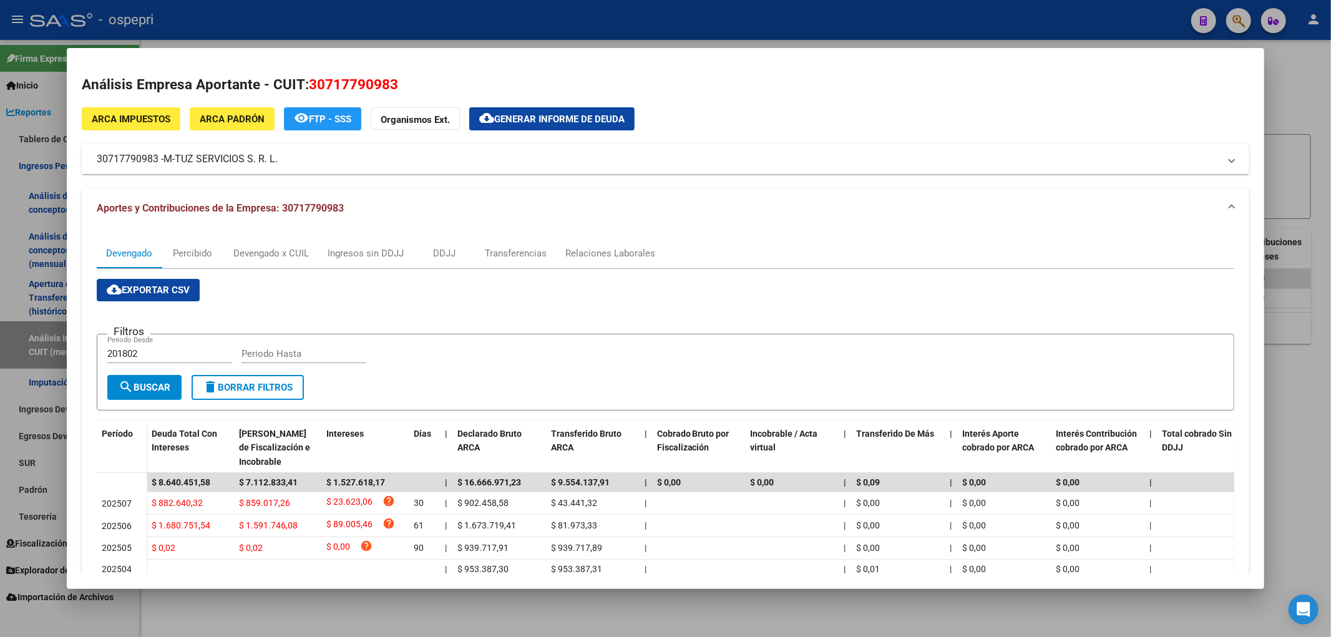 This screenshot has width=1331, height=637. I want to click on div: Ingresos sin DDJJ, so click(366, 253).